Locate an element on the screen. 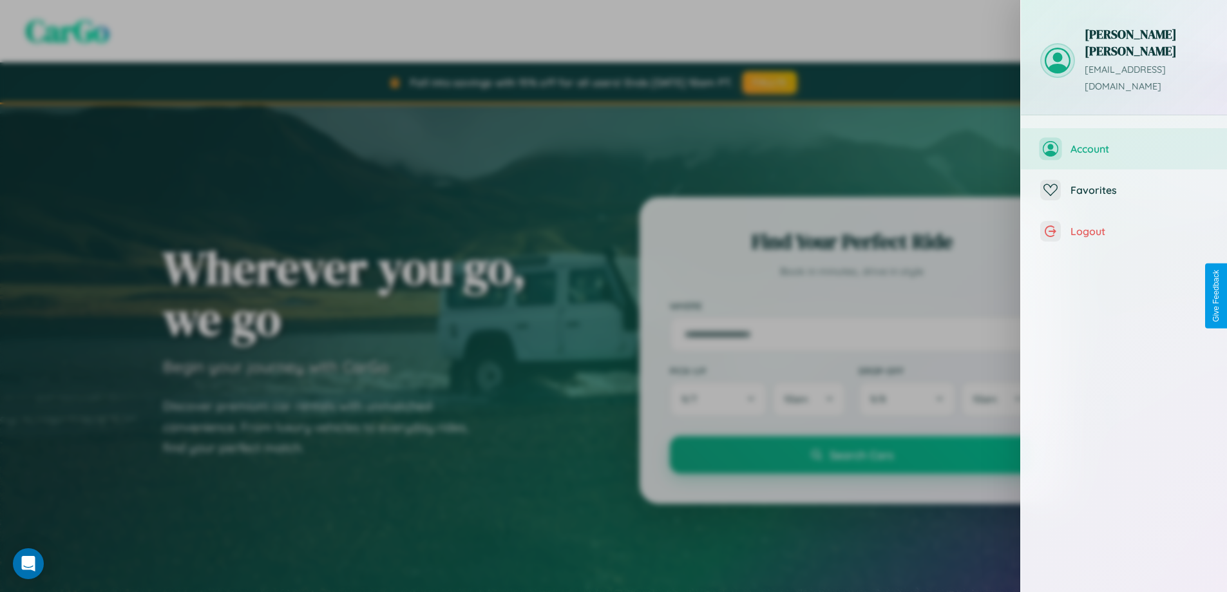  span: Account is located at coordinates (1139, 149).